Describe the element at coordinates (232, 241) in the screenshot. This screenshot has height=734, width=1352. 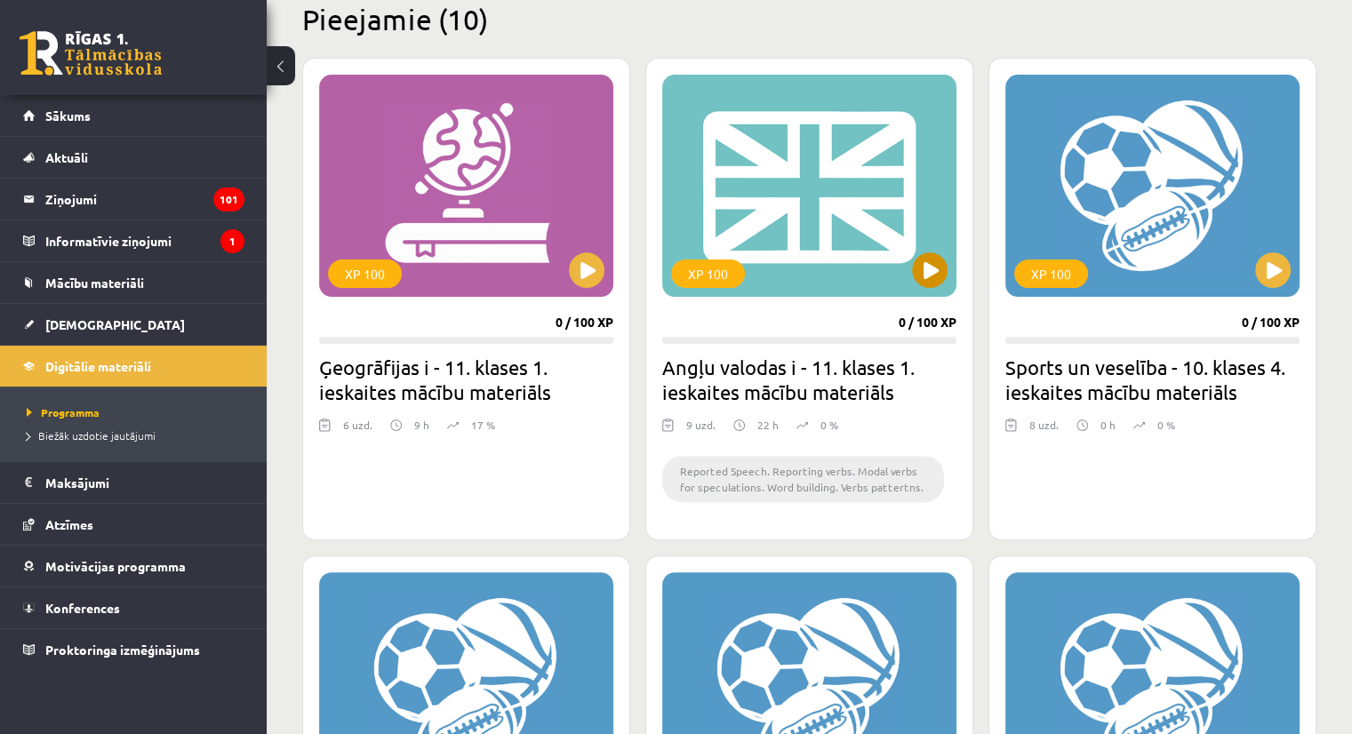
I see `i: 1` at that location.